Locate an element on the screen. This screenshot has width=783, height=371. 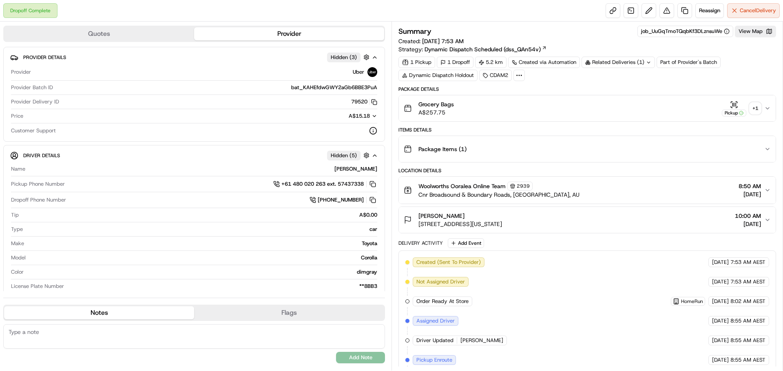
span: Color is located at coordinates (17, 272).